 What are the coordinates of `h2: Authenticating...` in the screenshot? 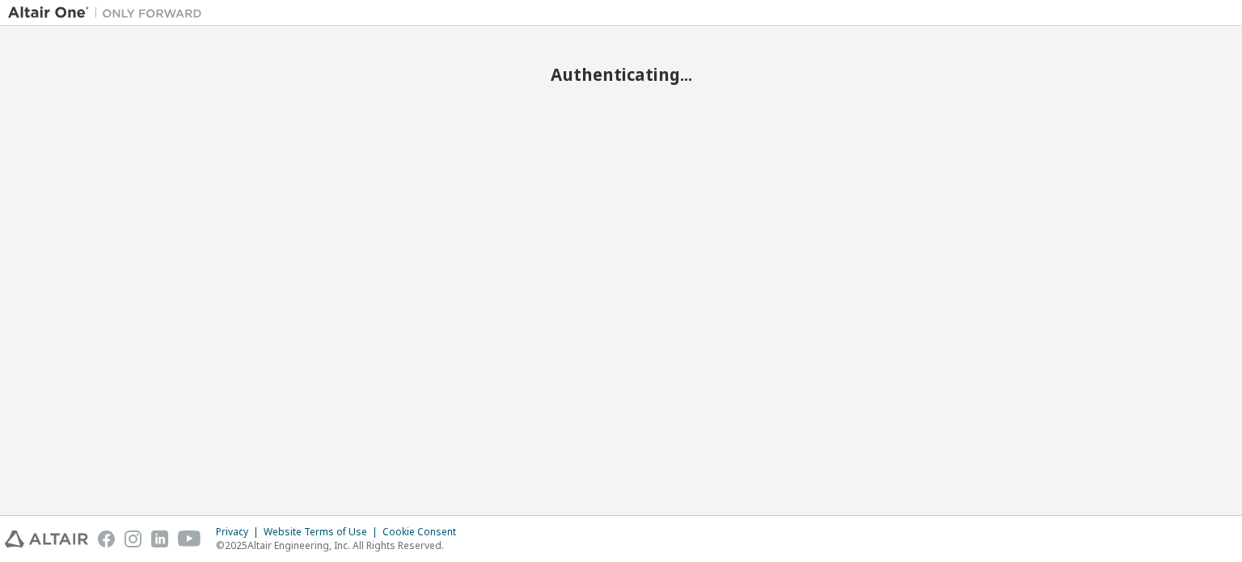 It's located at (621, 74).